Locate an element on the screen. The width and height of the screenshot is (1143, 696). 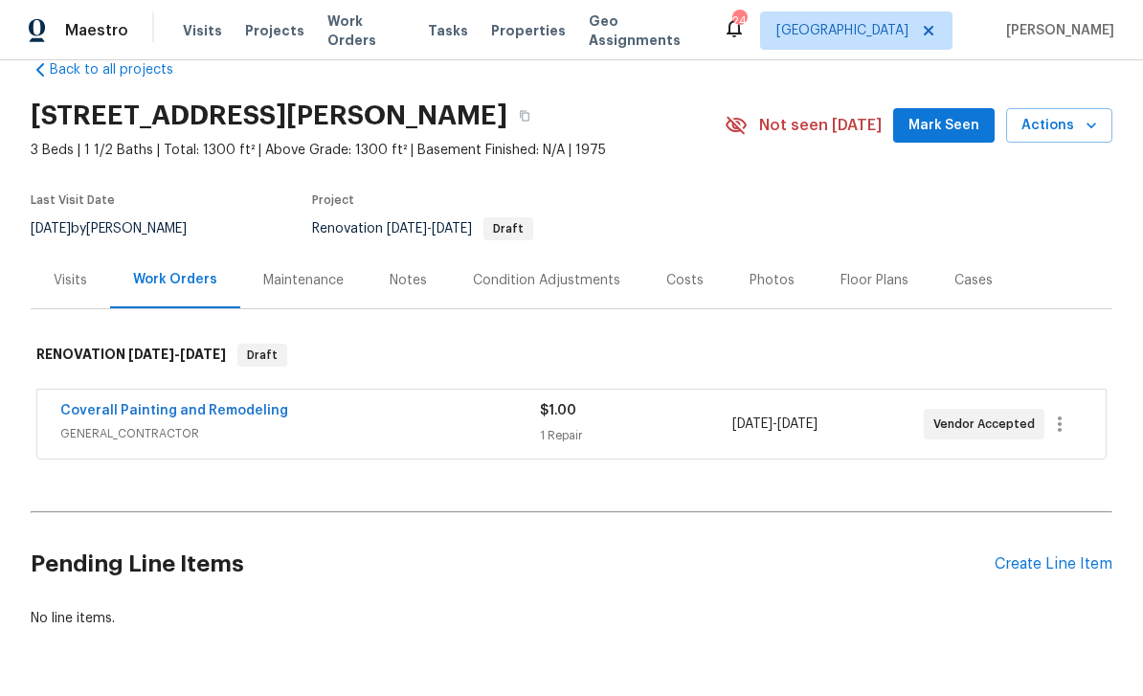
span: GENERAL_CONTRACTOR is located at coordinates (300, 434).